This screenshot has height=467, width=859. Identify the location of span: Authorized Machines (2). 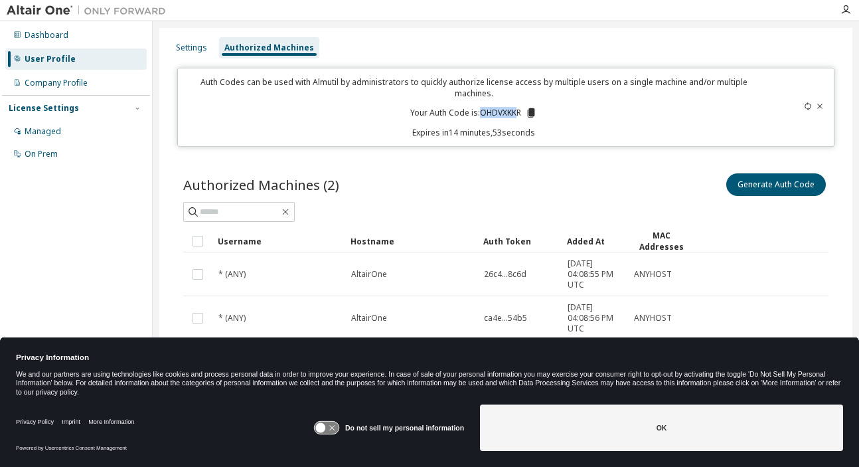
(261, 185).